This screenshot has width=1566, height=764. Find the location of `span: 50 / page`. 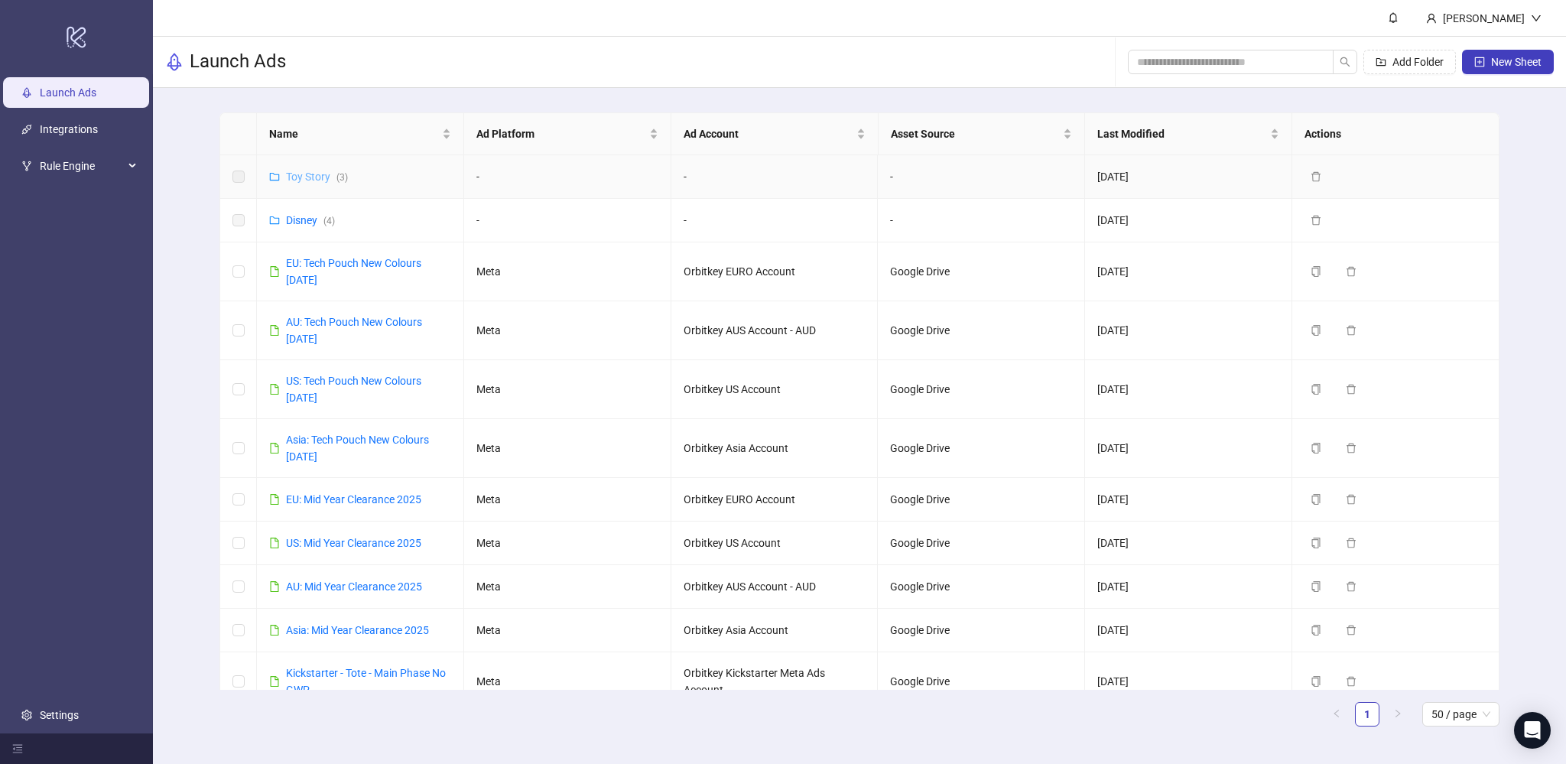

span: 50 / page is located at coordinates (1461, 714).